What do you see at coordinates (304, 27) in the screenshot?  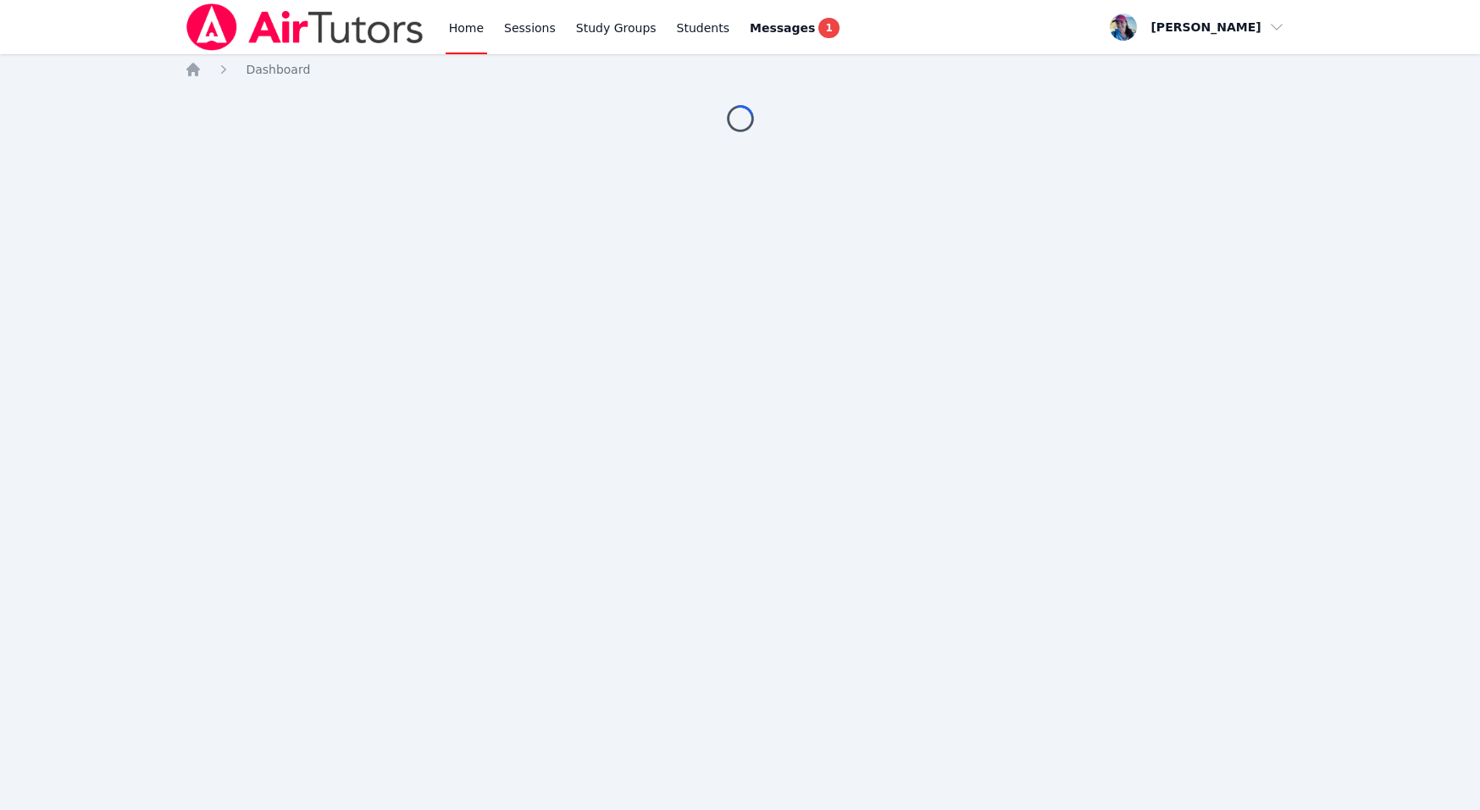 I see `img: Air Tutors` at bounding box center [304, 27].